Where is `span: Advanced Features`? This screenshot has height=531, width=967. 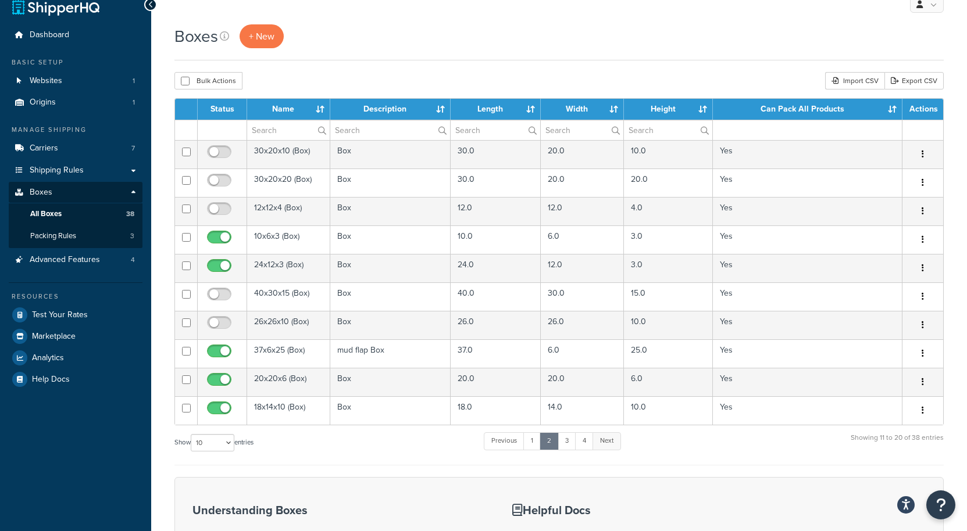 span: Advanced Features is located at coordinates (65, 260).